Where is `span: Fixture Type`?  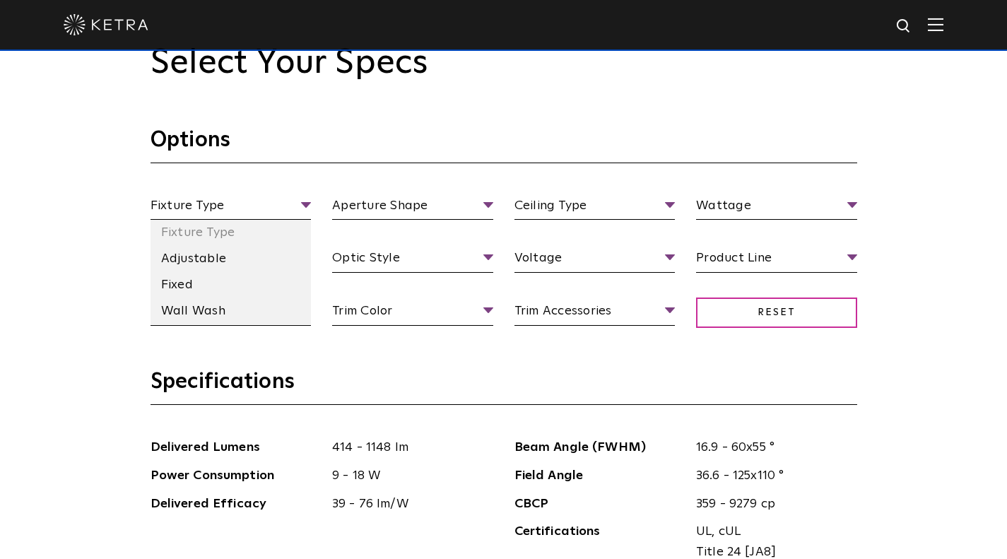 span: Fixture Type is located at coordinates (231, 208).